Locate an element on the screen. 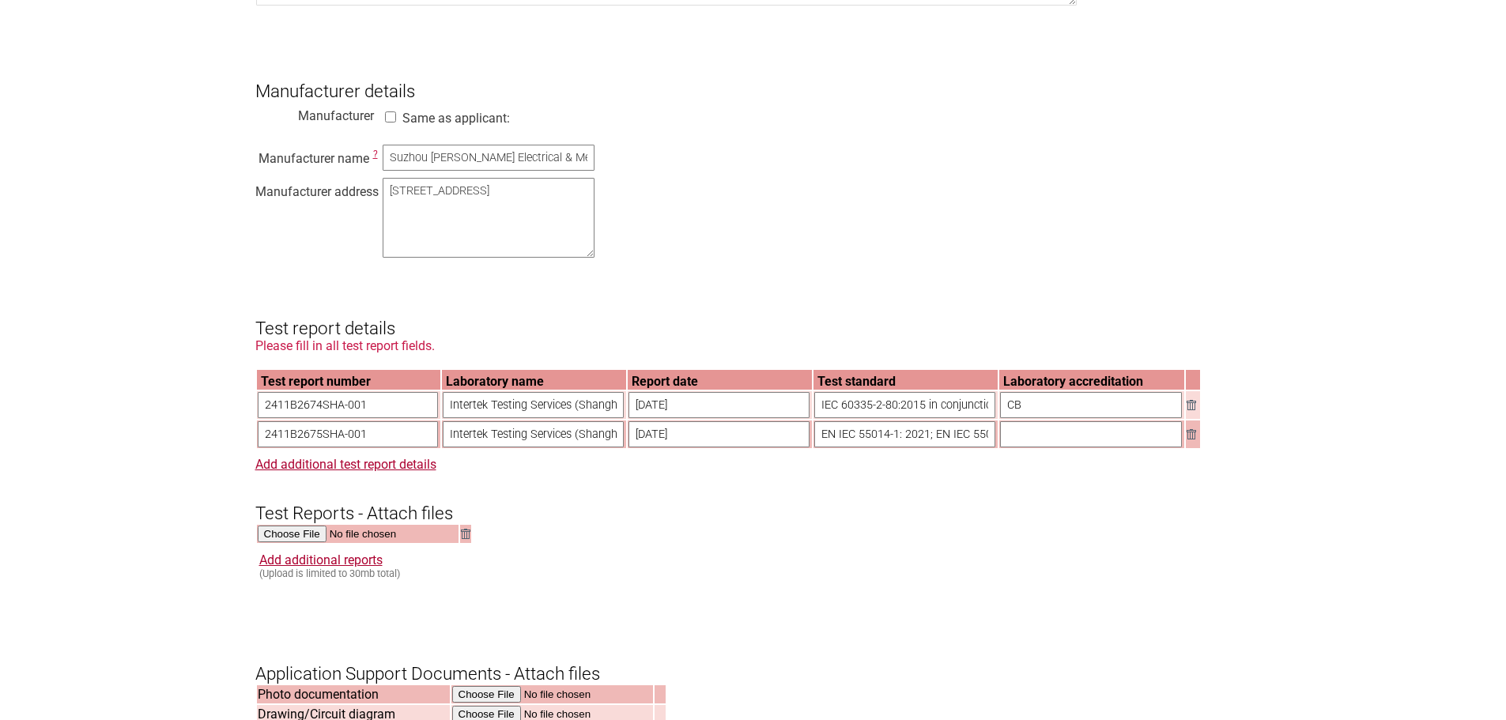  div: Please fill in all test report fields. is located at coordinates (753, 345).